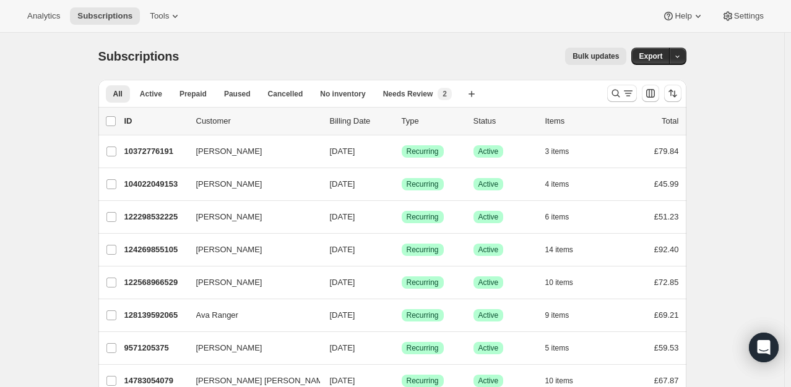  I want to click on button: 14 items, so click(566, 250).